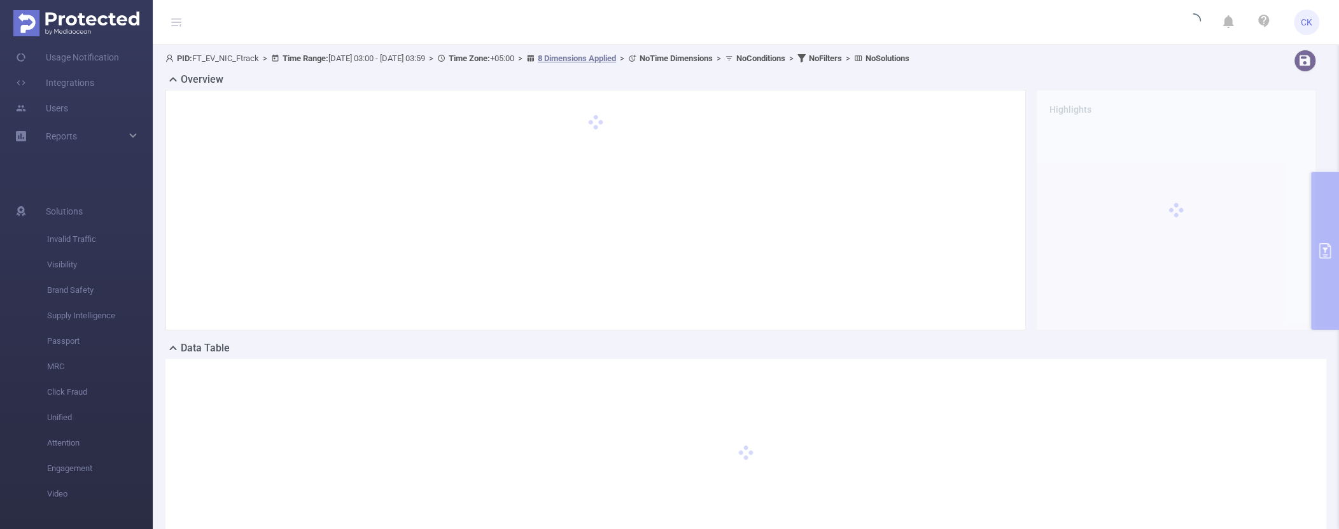  Describe the element at coordinates (185, 58) in the screenshot. I see `b: PID:` at that location.